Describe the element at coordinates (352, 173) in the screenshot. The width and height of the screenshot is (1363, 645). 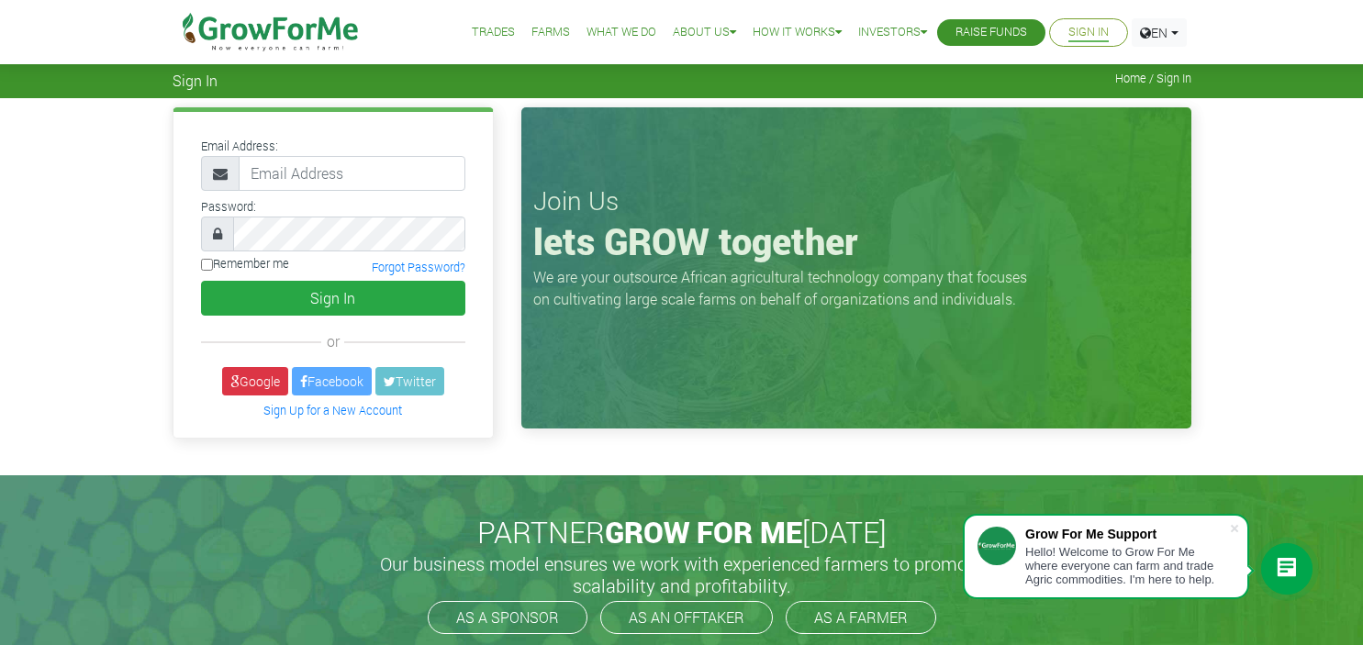
I see `input: Email Address` at that location.